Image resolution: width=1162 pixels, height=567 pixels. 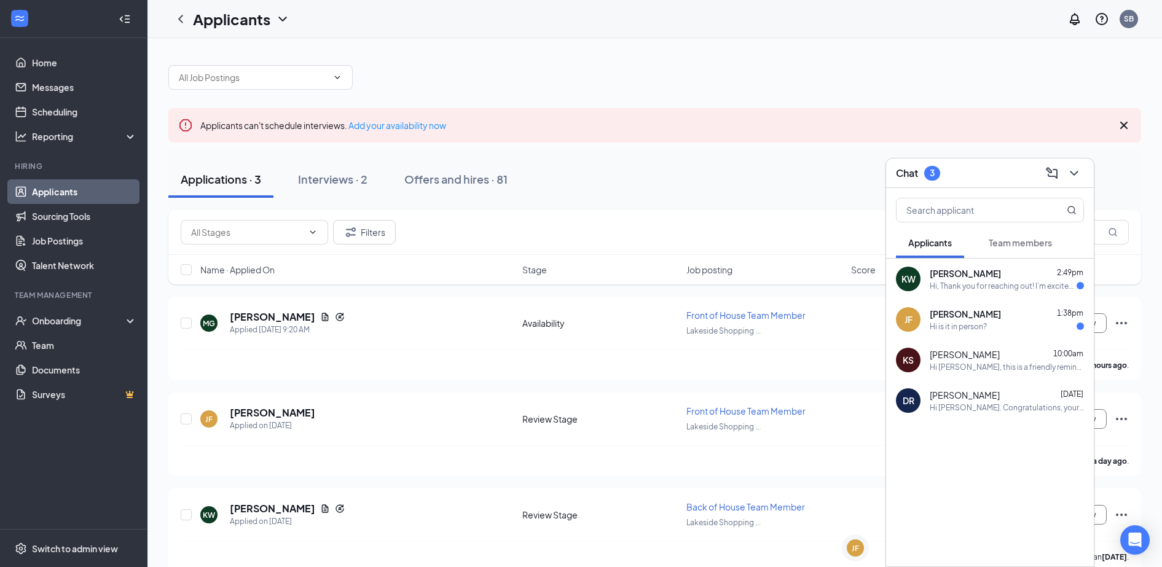 I want to click on a: SurveysCrown, so click(x=84, y=395).